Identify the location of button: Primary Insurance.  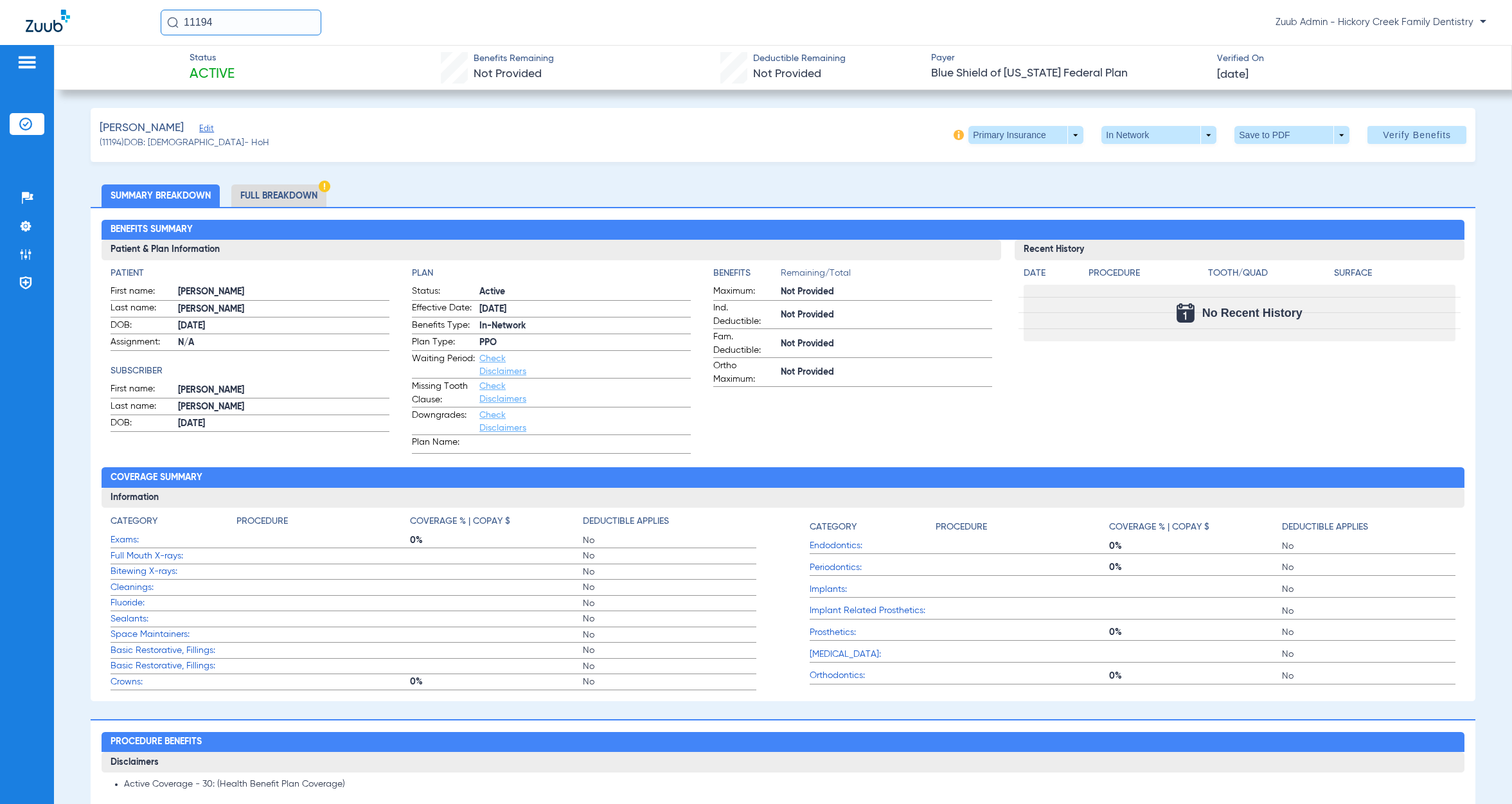
(1025, 135).